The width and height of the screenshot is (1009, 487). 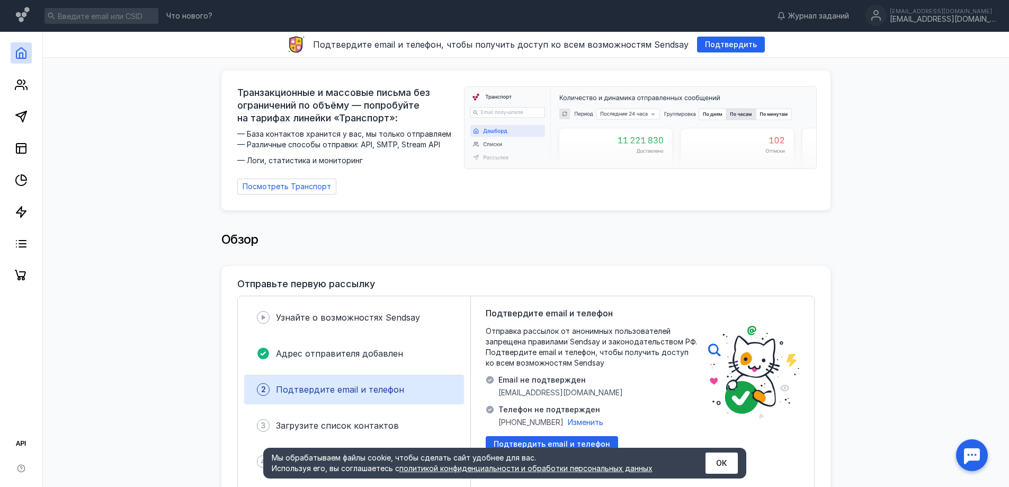 What do you see at coordinates (731, 44) in the screenshot?
I see `button: Подтвердить` at bounding box center [731, 44].